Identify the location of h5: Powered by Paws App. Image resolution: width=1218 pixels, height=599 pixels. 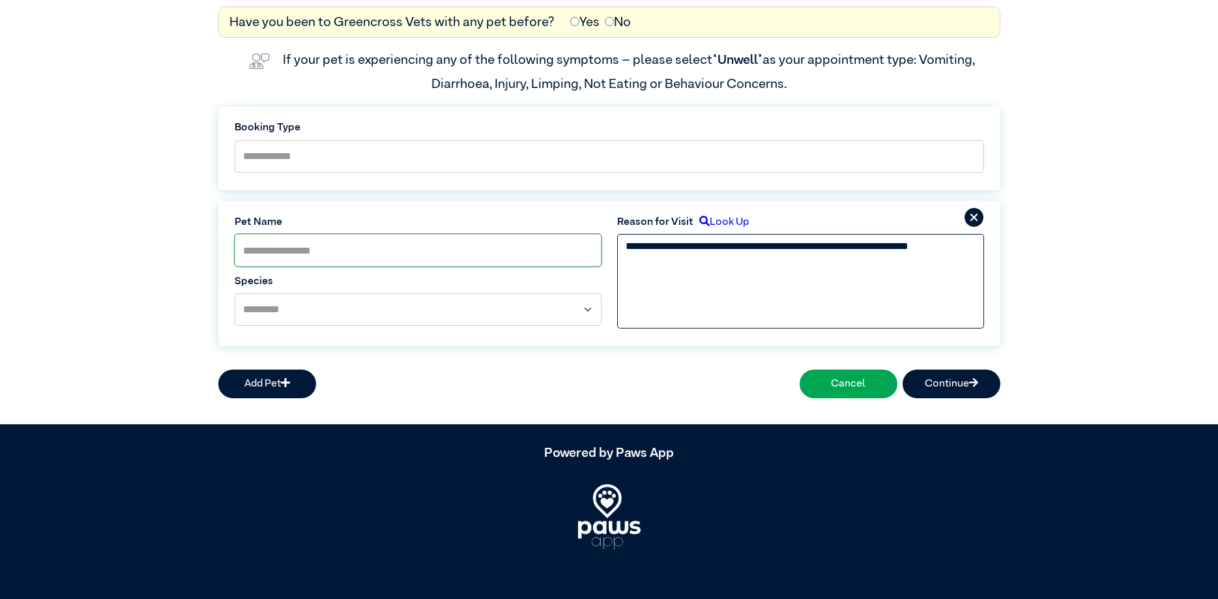
(609, 453).